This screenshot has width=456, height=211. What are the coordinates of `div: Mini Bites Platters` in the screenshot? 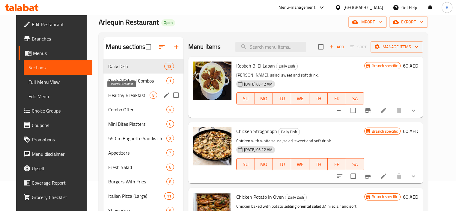 It's located at (137, 124).